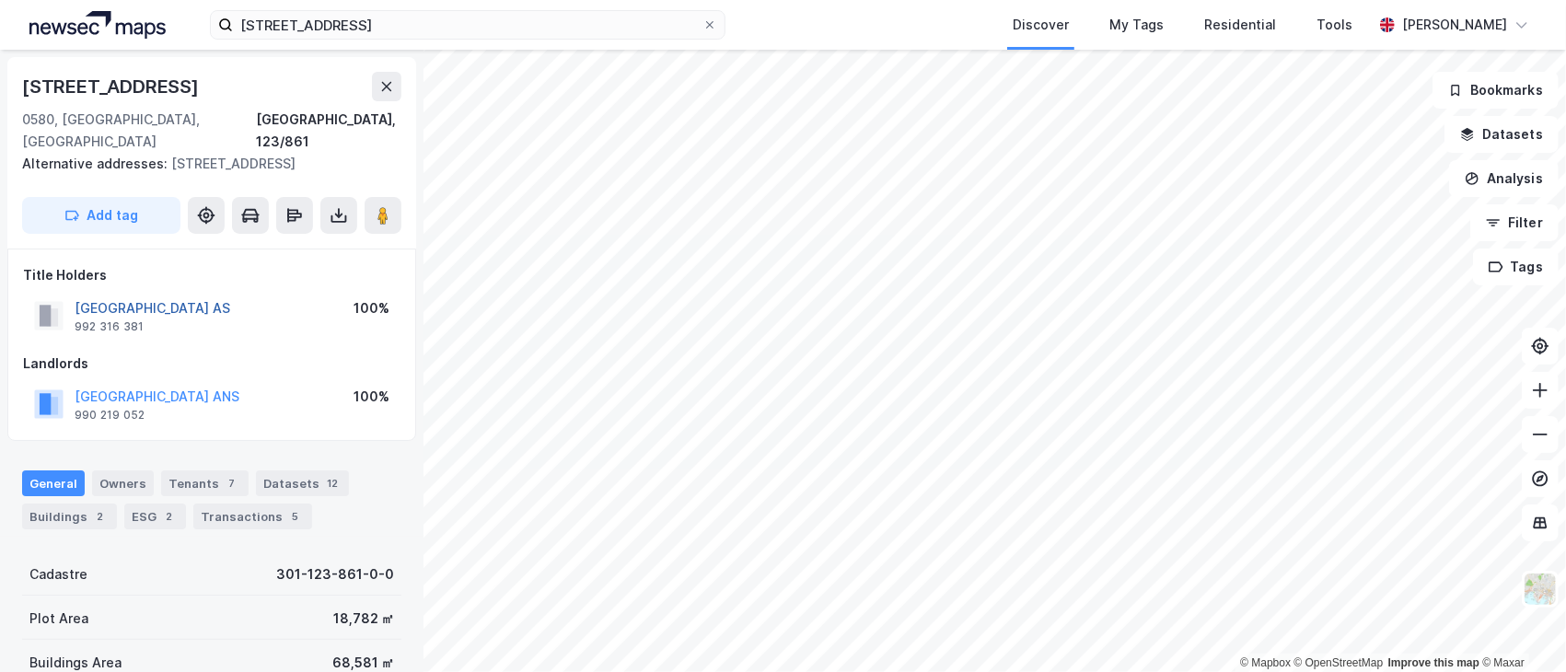 This screenshot has width=1566, height=672. Describe the element at coordinates (53, 483) in the screenshot. I see `div: General` at that location.